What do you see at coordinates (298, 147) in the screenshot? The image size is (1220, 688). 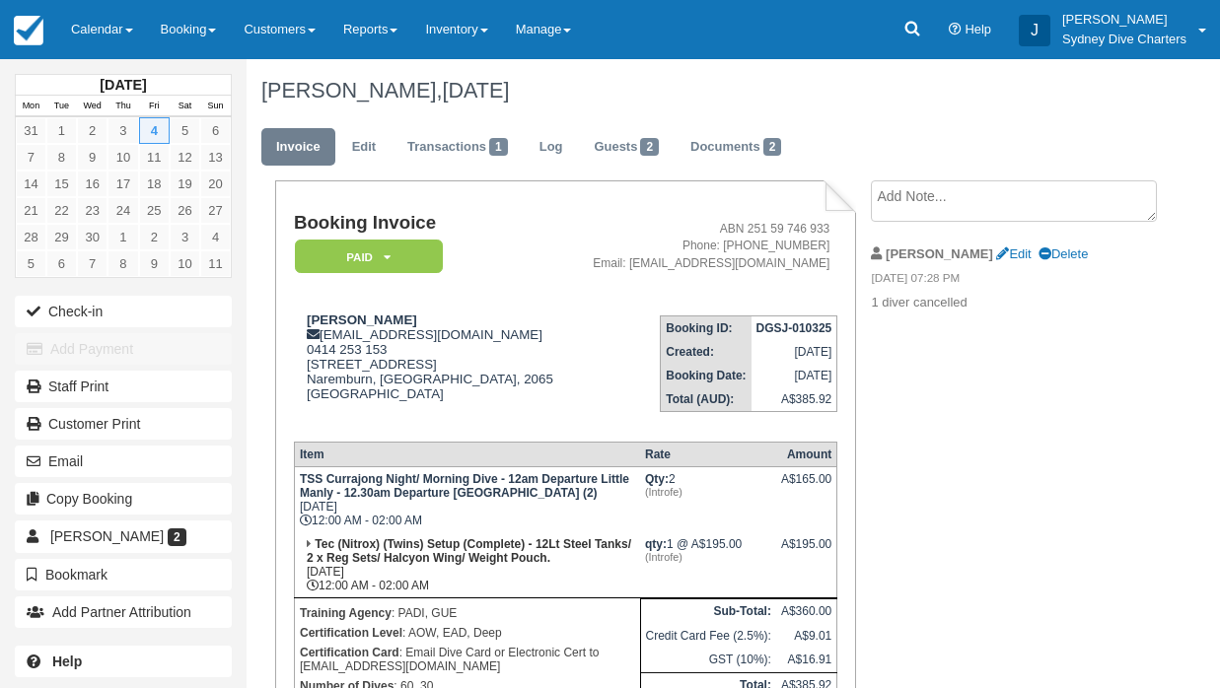 I see `a: Invoice` at bounding box center [298, 147].